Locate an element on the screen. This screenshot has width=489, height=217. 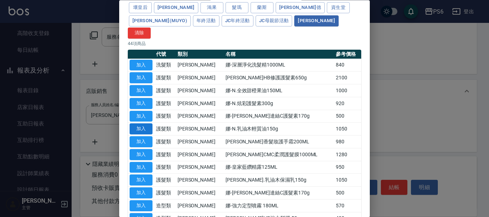
th: 名稱 is located at coordinates (279, 54).